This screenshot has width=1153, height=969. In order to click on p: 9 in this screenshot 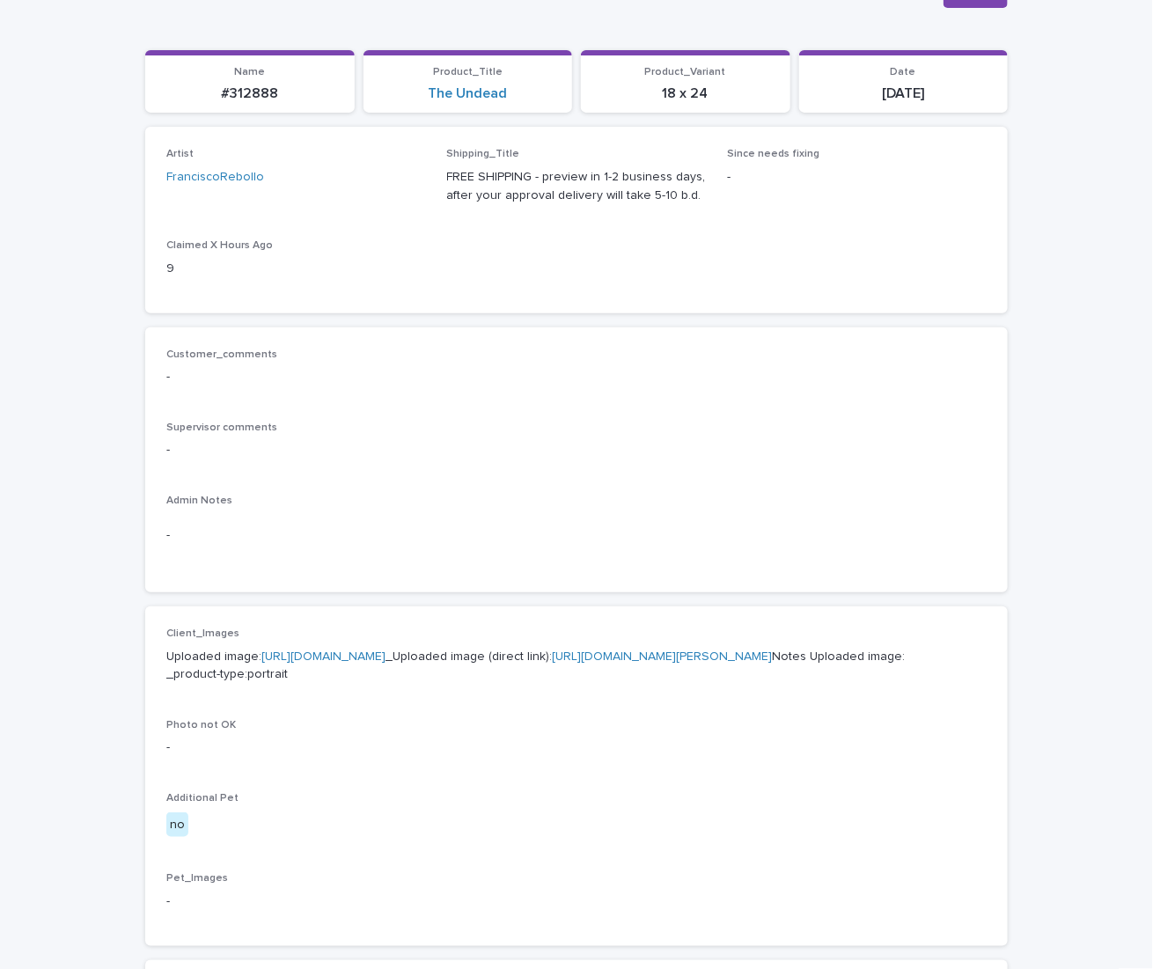, I will do `click(296, 268)`.